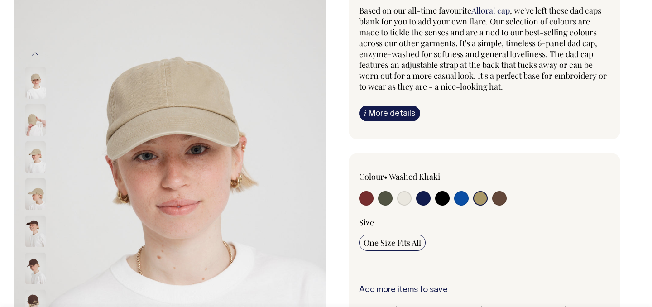 The image size is (652, 307). What do you see at coordinates (409, 177) in the screenshot?
I see `div: Colour` at bounding box center [409, 177].